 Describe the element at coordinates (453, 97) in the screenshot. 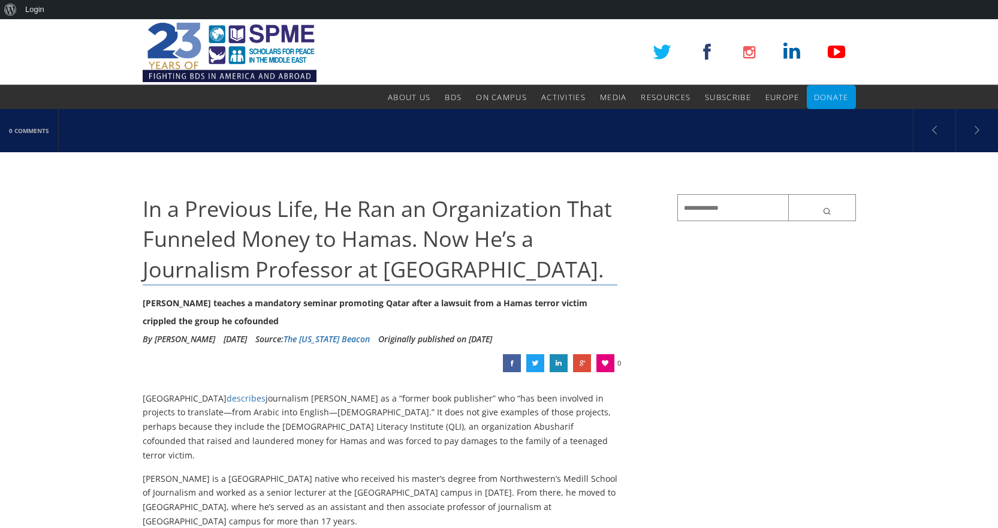

I see `a: BDS` at that location.